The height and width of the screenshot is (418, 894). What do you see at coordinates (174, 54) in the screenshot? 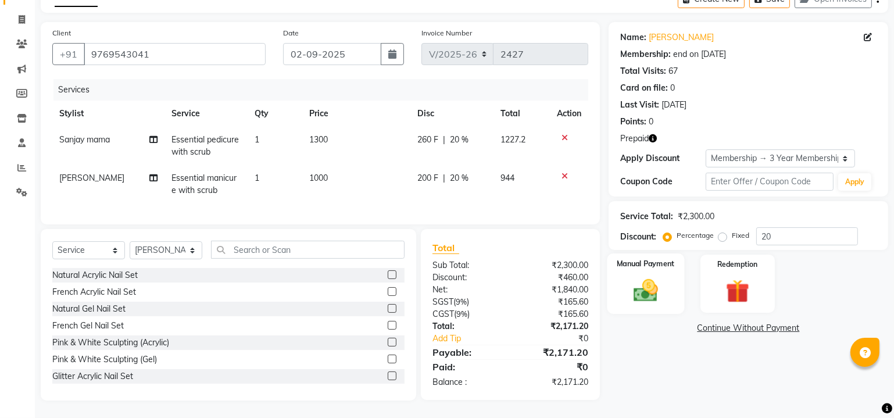
I see `input: Search by Name/Mobile/Email/Code` at bounding box center [174, 54].